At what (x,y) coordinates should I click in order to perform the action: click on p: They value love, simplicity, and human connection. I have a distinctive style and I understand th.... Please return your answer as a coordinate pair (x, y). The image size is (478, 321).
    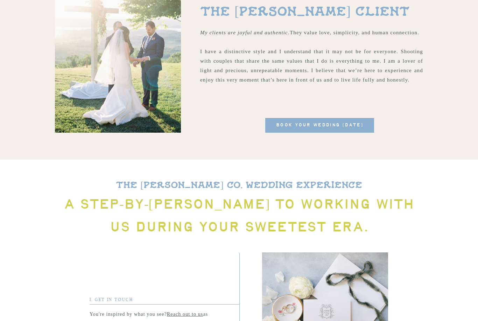
    Looking at the image, I should click on (311, 66).